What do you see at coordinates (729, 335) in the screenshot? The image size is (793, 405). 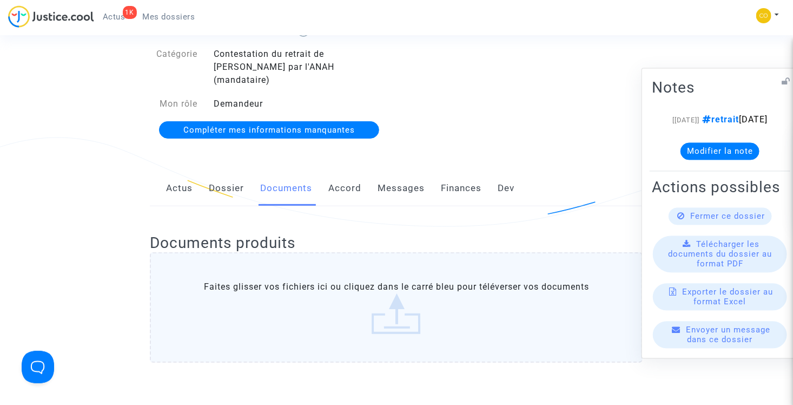 I see `span: Envoyer un message dans ce dossier` at bounding box center [729, 335].